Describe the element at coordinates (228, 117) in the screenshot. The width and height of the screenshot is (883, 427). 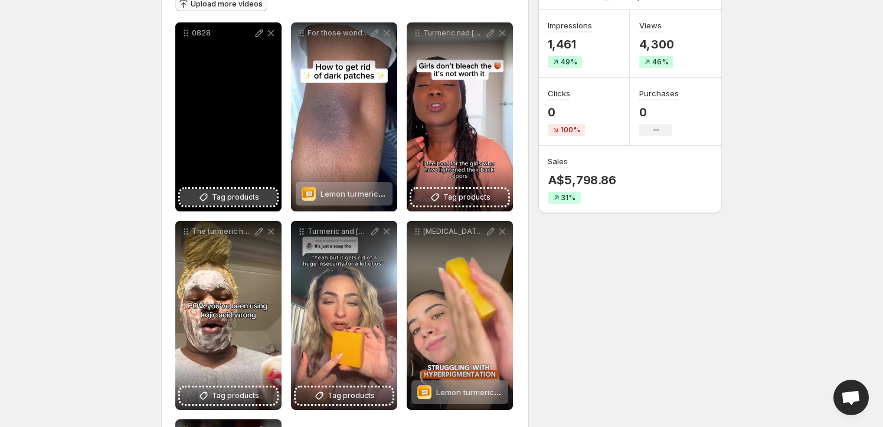
I see `div: 0828Tag products` at that location.